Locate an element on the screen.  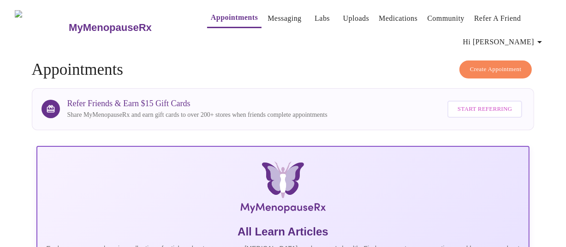
p: Share MyMenopauseRx and earn gift cards to over 200+ stores when friends complete appointments is located at coordinates (197, 115).